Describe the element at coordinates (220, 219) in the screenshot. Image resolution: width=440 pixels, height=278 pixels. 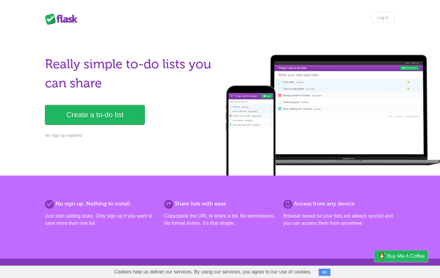
I see `p: Copy/paste the URL to share a list. No permissions. No formal invites. It's that simple.` at that location.